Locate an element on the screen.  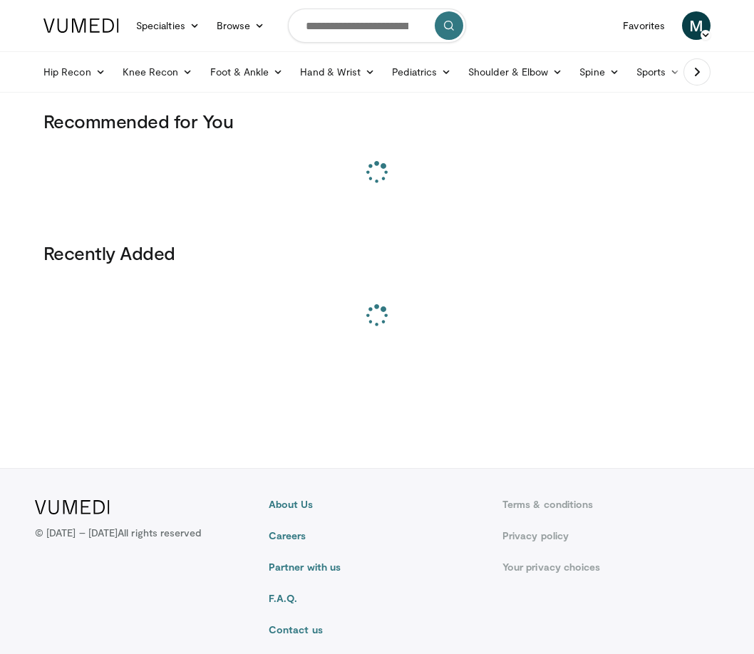
a: Foot & Ankle is located at coordinates (247, 72).